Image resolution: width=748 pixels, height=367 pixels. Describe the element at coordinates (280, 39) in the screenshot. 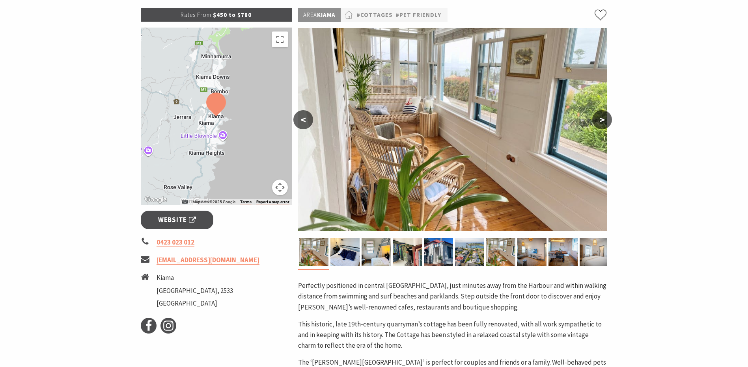

I see `button: Toggle fullscreen view` at that location.